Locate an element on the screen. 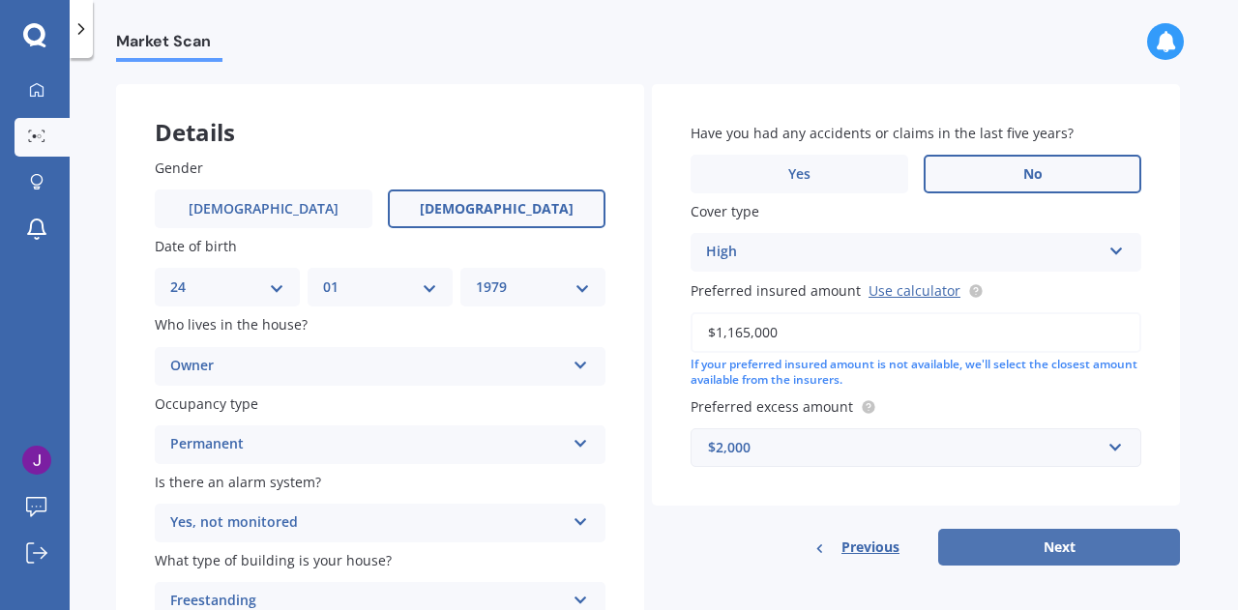 This screenshot has width=1238, height=610. span: Occupancy type is located at coordinates (206, 403).